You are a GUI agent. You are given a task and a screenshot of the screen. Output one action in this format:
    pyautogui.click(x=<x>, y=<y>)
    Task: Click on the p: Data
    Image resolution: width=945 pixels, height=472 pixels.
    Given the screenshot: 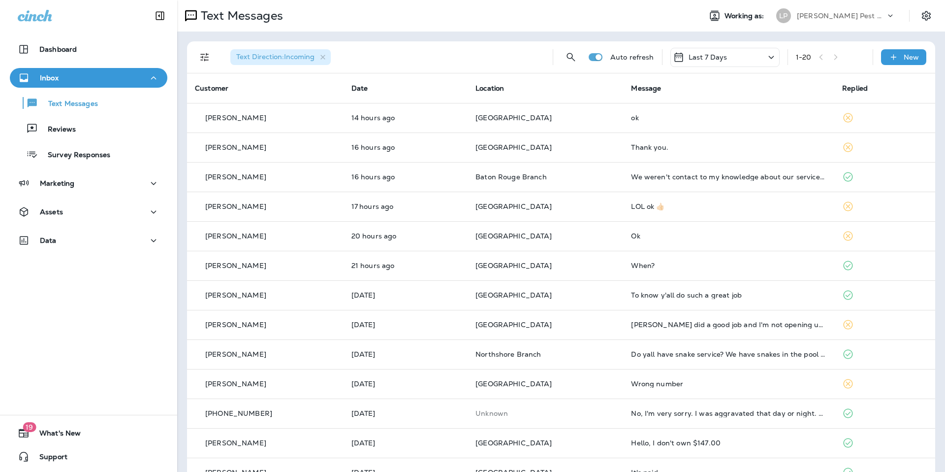 What is the action you would take?
    pyautogui.click(x=48, y=240)
    